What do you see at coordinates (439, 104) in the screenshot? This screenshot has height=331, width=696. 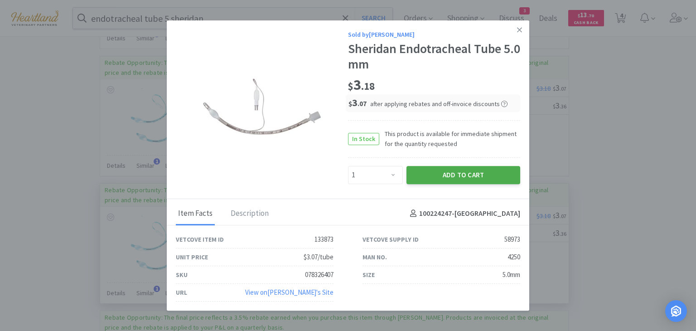 I see `span: after applying rebates and off-invoice discounts` at bounding box center [439, 104].